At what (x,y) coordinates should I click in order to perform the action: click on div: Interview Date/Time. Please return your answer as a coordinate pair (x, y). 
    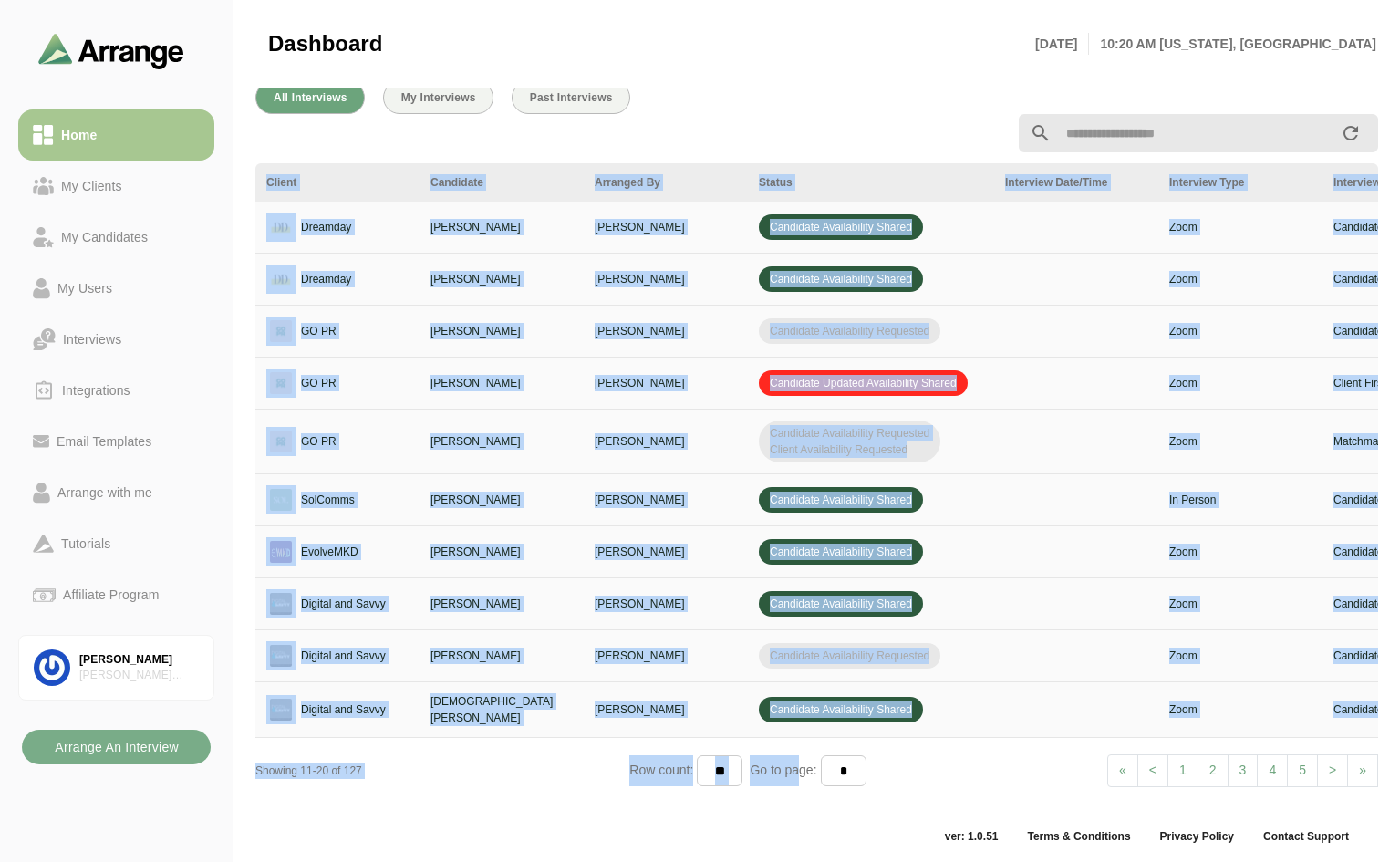
    Looking at the image, I should click on (1077, 182).